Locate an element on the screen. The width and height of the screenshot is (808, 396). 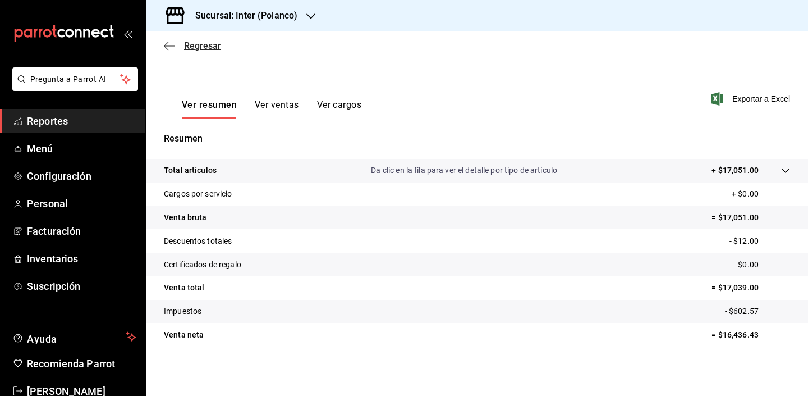
span: Regresar is located at coordinates (203, 45).